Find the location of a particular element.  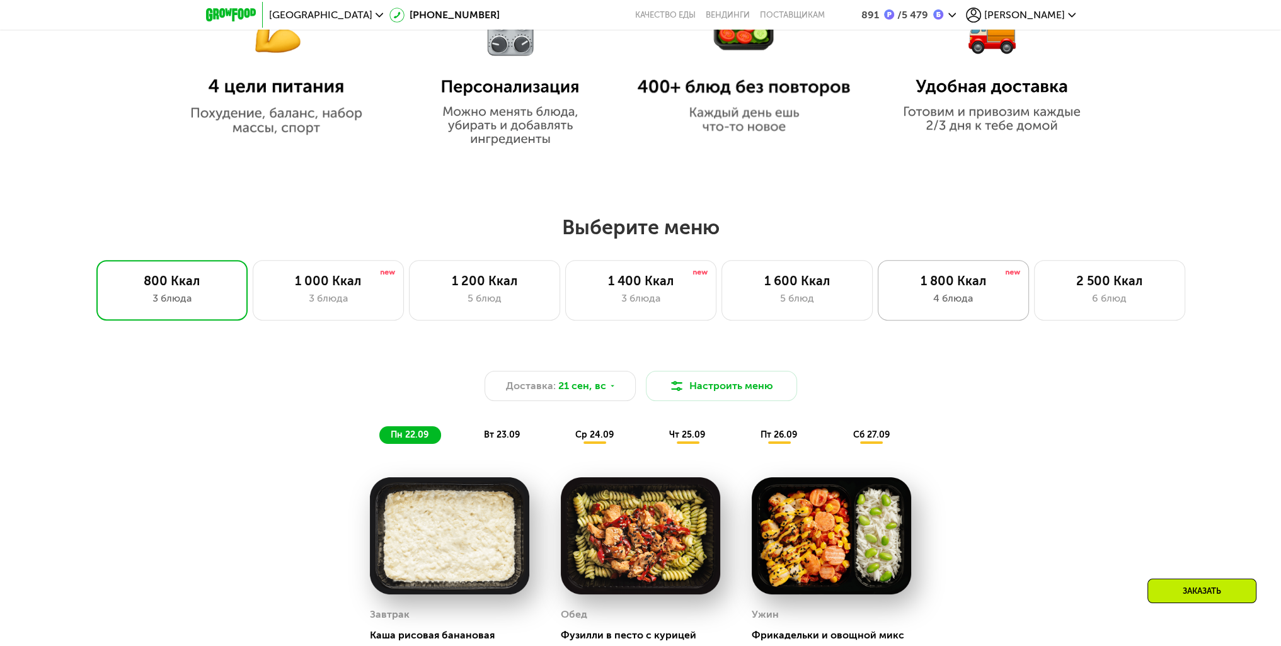

span: вт 23.09 is located at coordinates (501, 435).